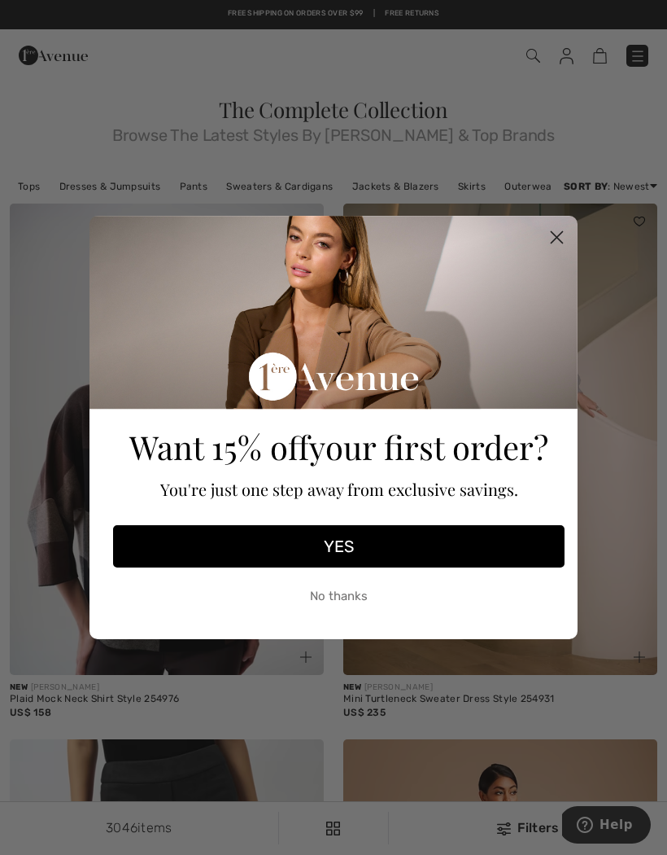 The height and width of the screenshot is (855, 667). Describe the element at coordinates (339, 488) in the screenshot. I see `span: You're just one step away from exclusive savings.` at that location.